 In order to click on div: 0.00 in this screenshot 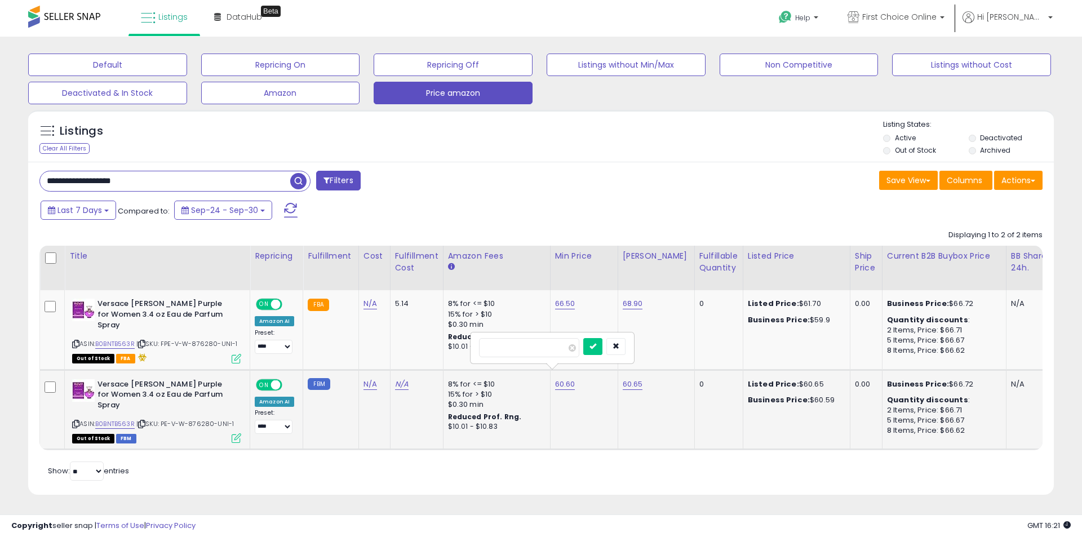, I will do `click(864, 384)`.